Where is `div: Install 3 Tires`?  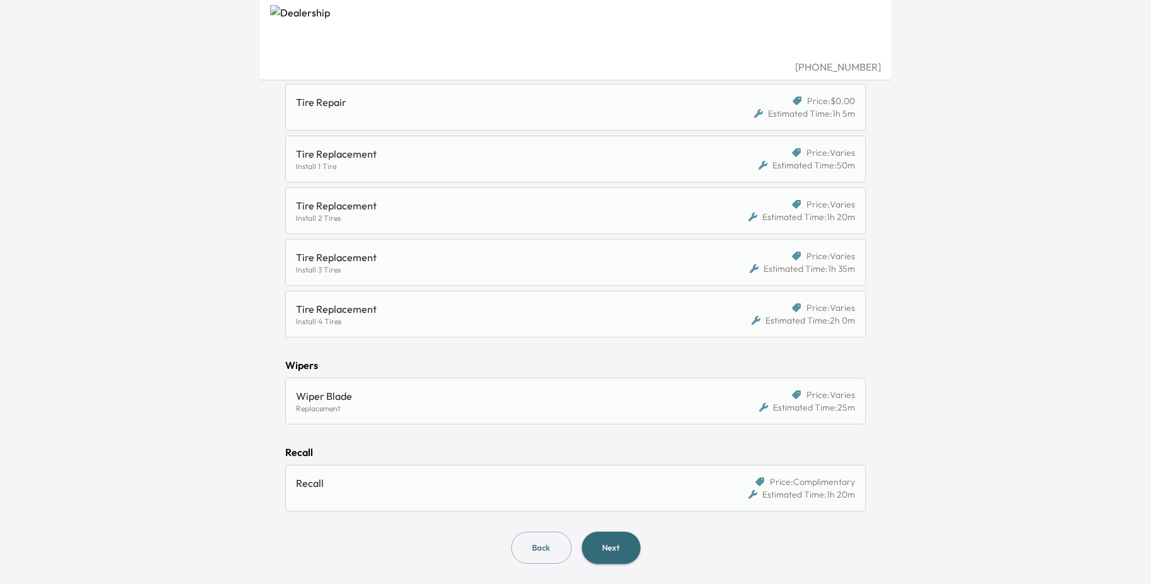 div: Install 3 Tires is located at coordinates (501, 270).